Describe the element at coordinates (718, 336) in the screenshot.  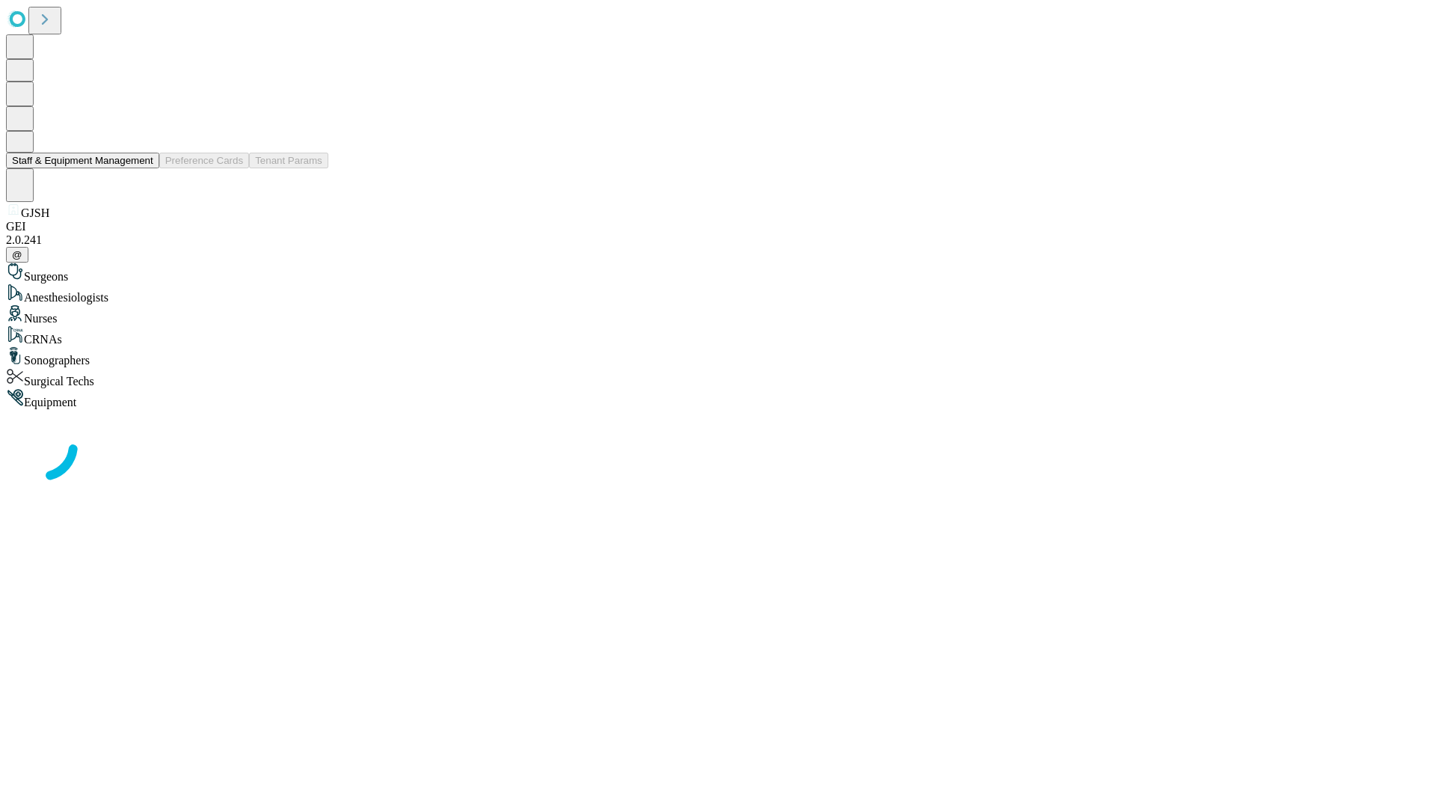
I see `div: CRNAs` at that location.